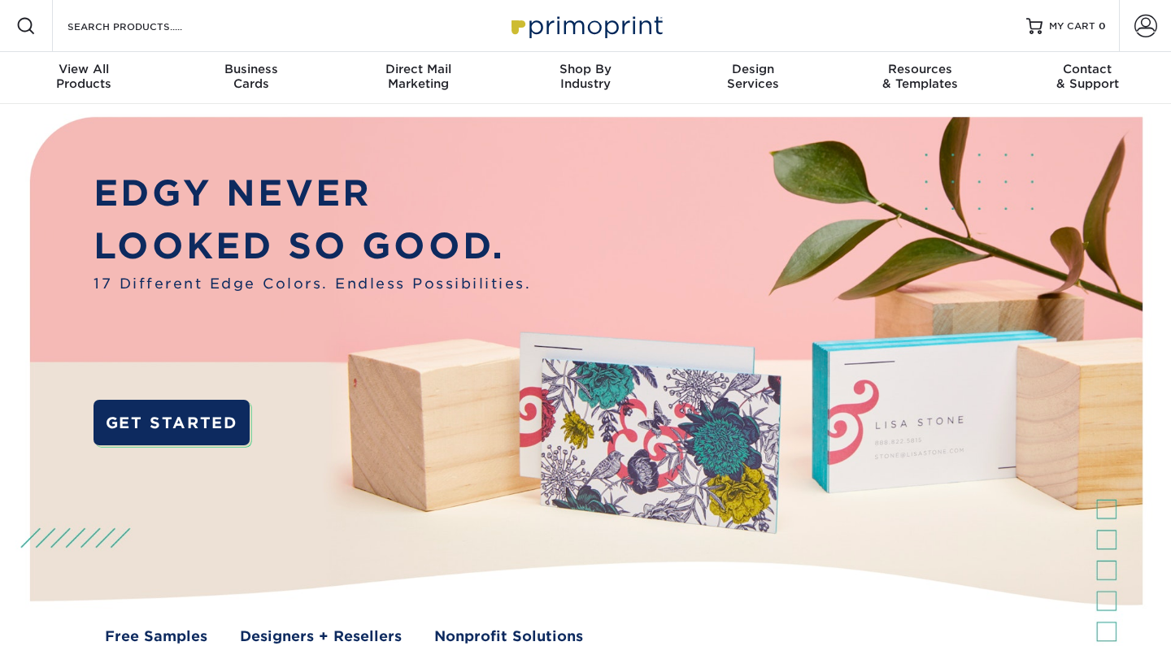 Image resolution: width=1171 pixels, height=646 pixels. I want to click on div: Marketing, so click(418, 76).